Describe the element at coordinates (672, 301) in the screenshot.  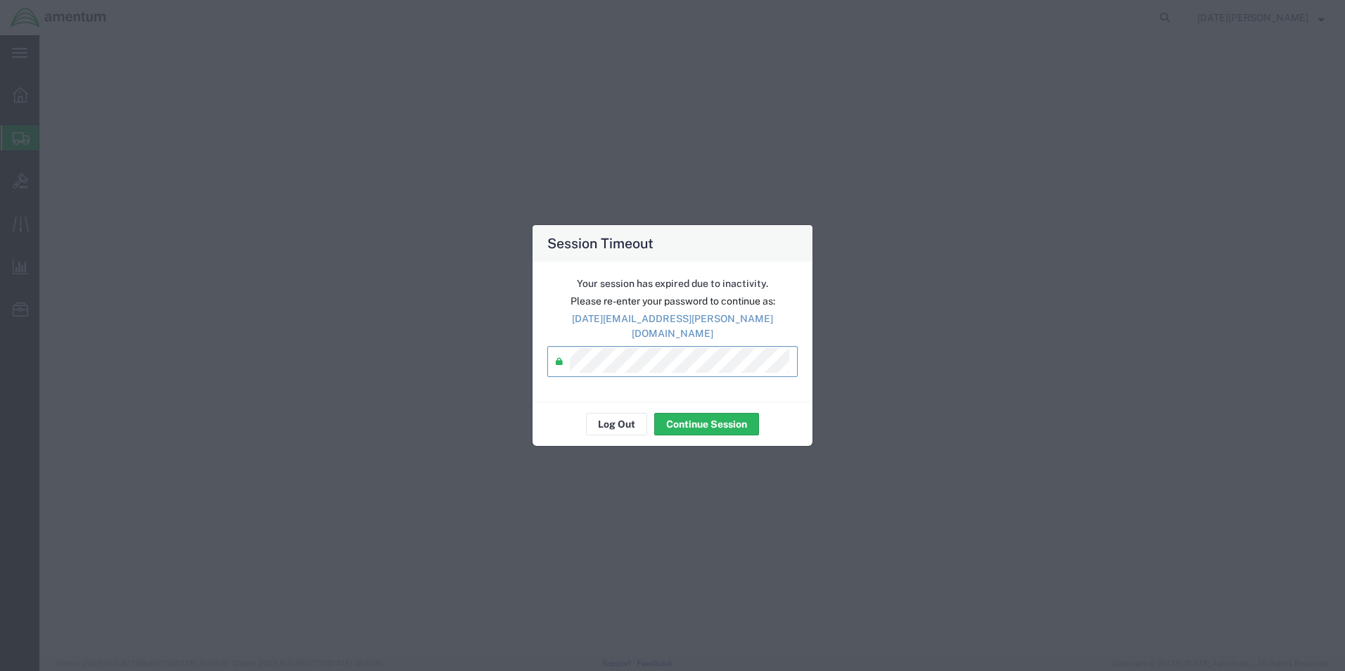
I see `p: Please re-enter your password to continue as:` at that location.